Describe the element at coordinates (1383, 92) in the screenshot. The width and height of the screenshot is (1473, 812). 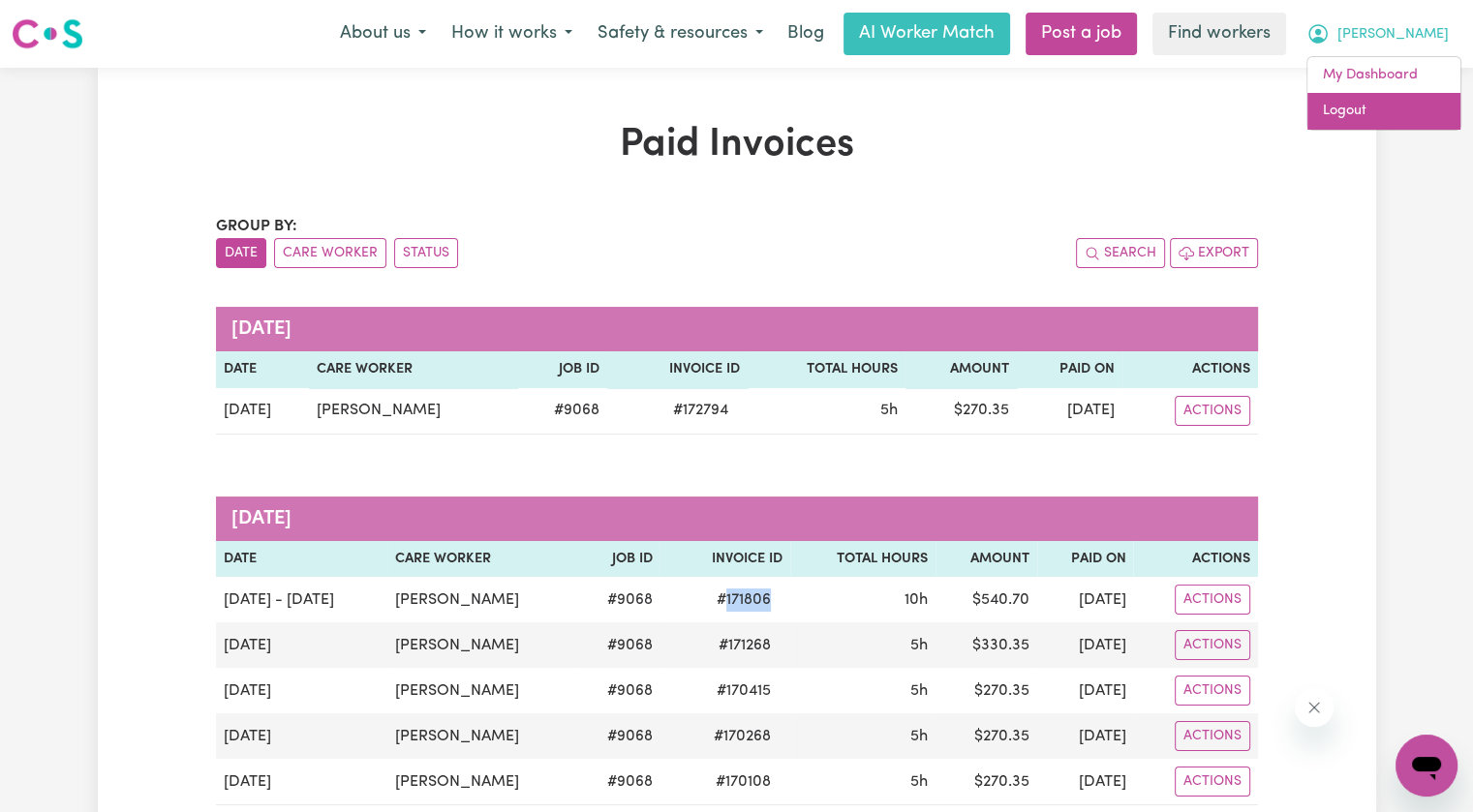
I see `div: My Account` at that location.